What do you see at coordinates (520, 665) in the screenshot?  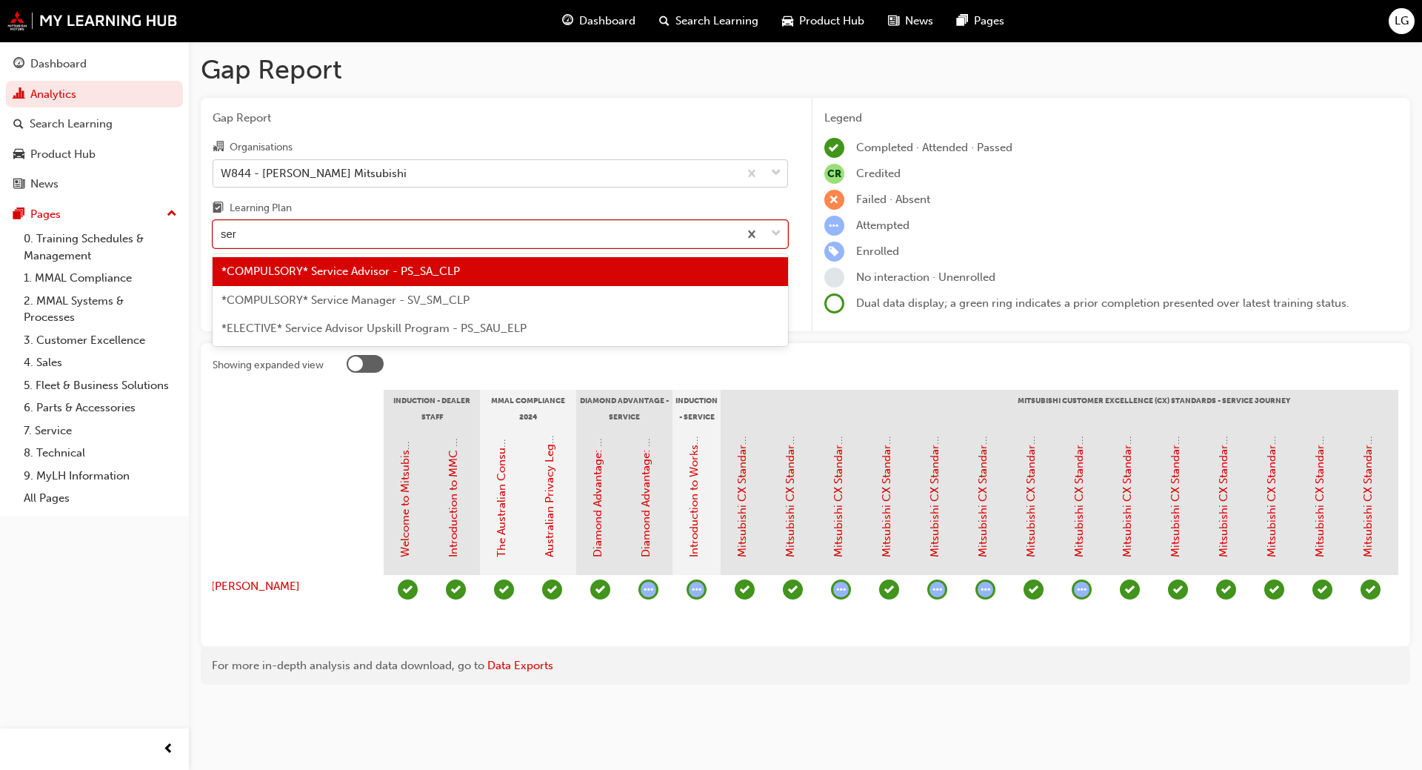 I see `a: Data Exports` at bounding box center [520, 665].